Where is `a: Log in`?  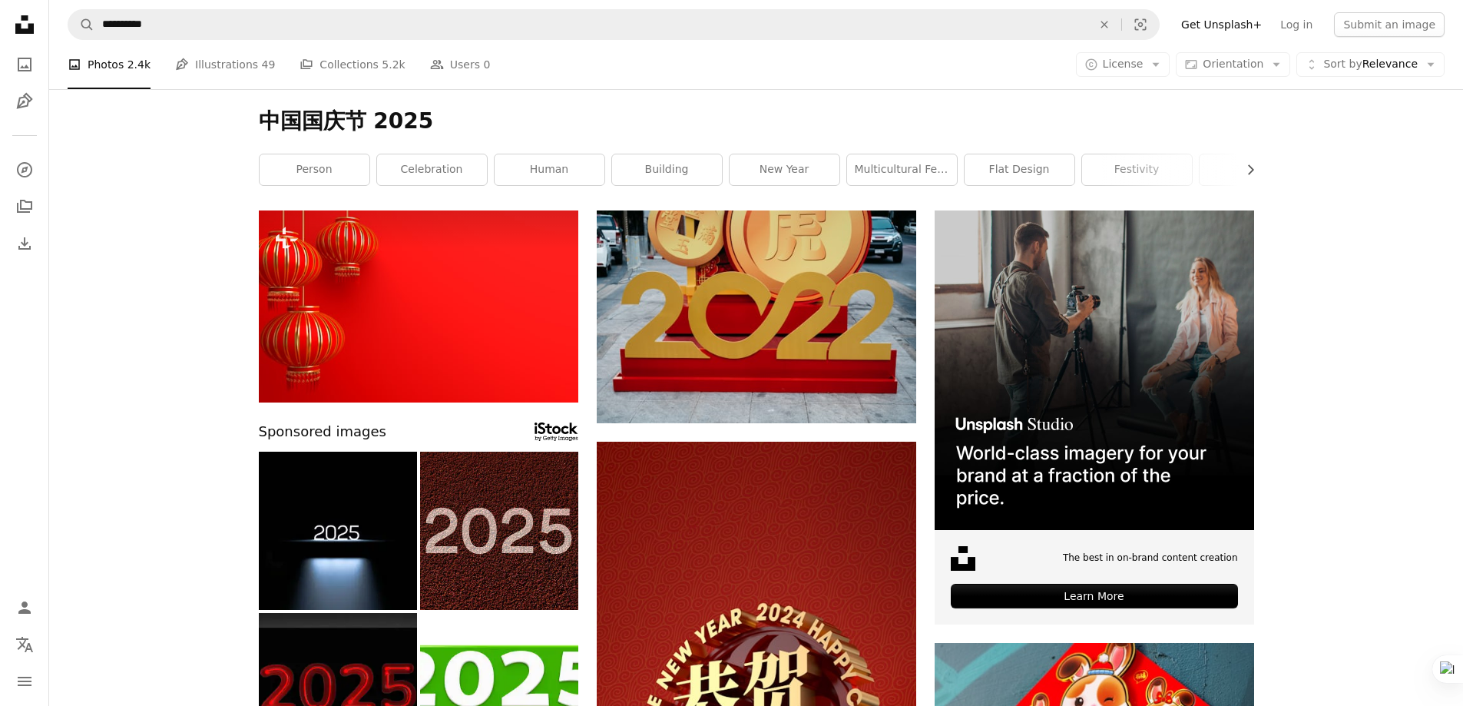 a: Log in is located at coordinates (1296, 25).